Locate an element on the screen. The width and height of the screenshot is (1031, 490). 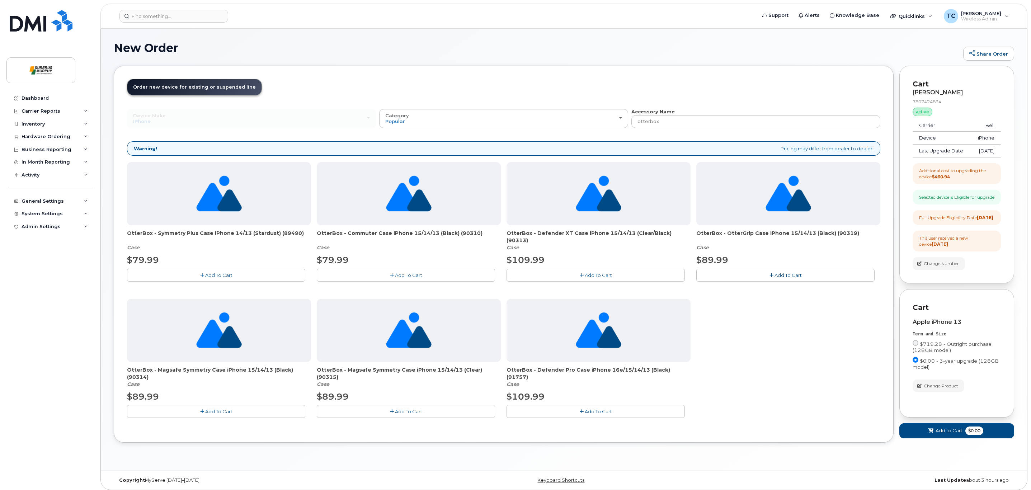
strong: Accessory Name is located at coordinates (653, 112).